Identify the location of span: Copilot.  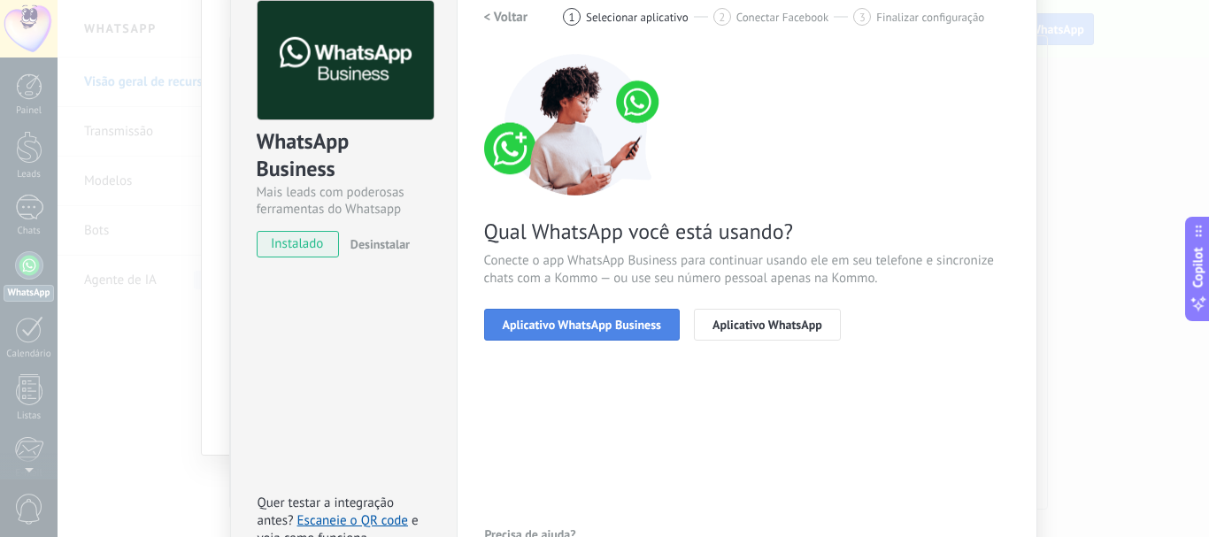
(1199, 267).